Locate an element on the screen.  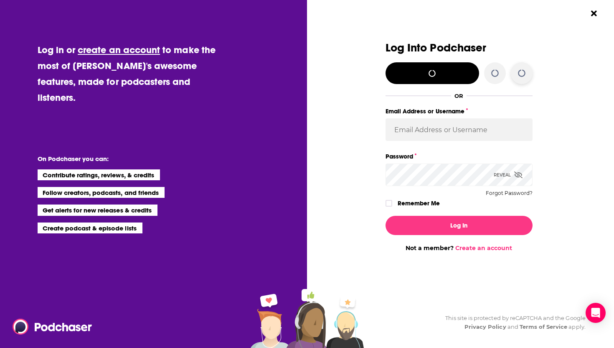
label: Password is located at coordinates (459, 156).